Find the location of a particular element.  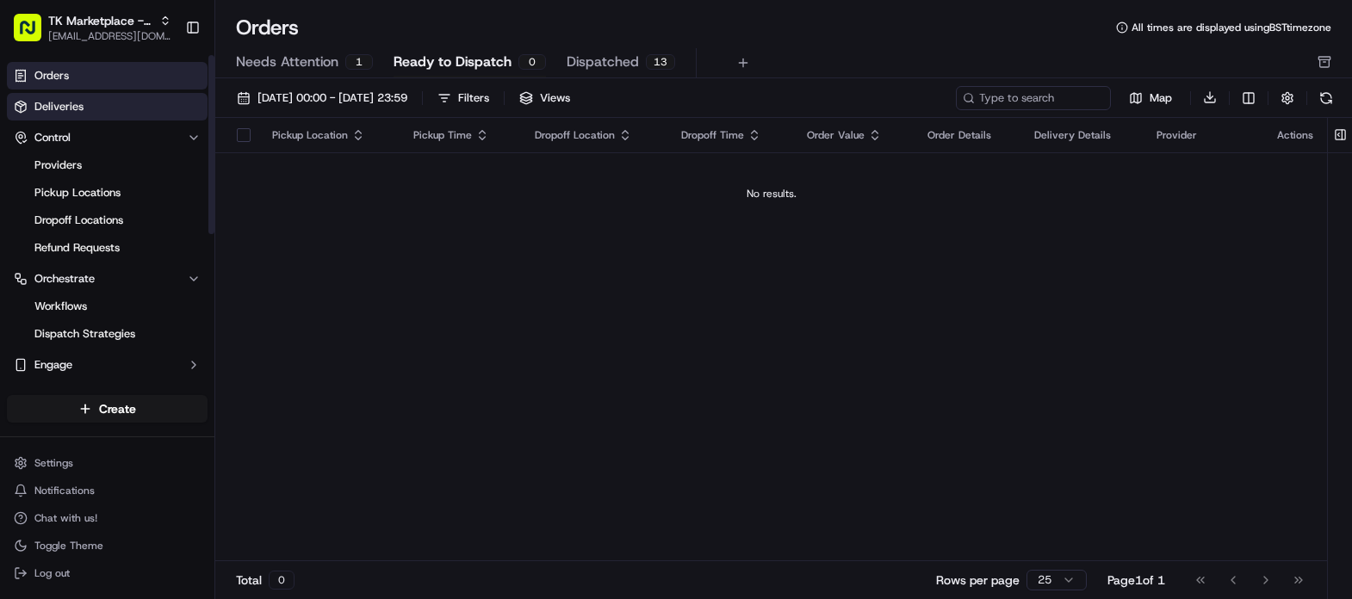

span: Dispatched is located at coordinates (603, 62).